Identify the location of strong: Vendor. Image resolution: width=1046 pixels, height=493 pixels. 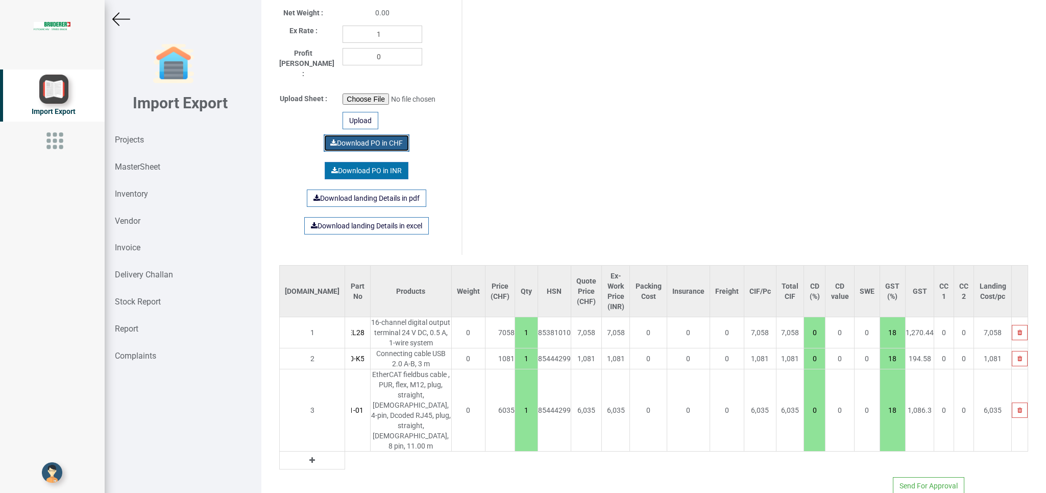
(128, 221).